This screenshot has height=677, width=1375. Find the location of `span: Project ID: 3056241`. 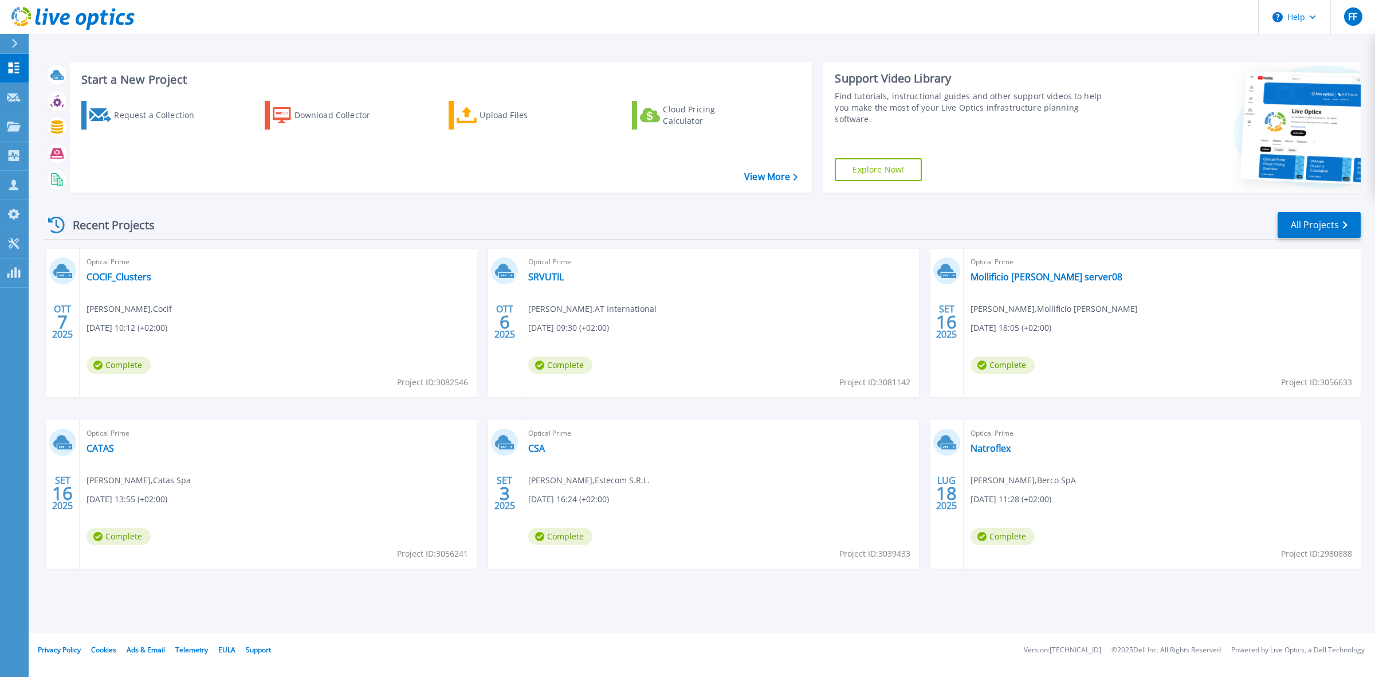

span: Project ID: 3056241 is located at coordinates (433, 554).